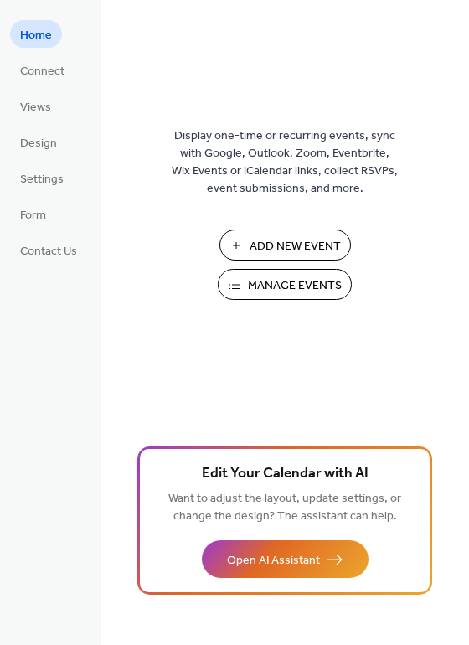  Describe the element at coordinates (285, 162) in the screenshot. I see `span: Display one-time or recurring events, sync with Google, Outlook, Zoom, Eventbrite, Wix Events or ...` at that location.